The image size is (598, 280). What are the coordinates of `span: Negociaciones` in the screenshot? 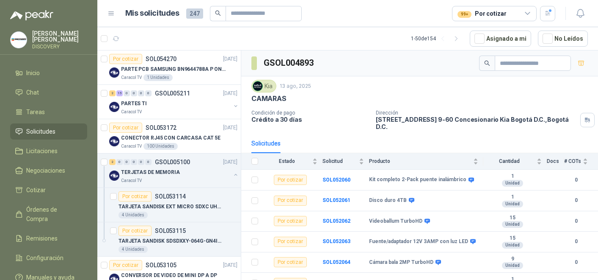 It's located at (46, 170).